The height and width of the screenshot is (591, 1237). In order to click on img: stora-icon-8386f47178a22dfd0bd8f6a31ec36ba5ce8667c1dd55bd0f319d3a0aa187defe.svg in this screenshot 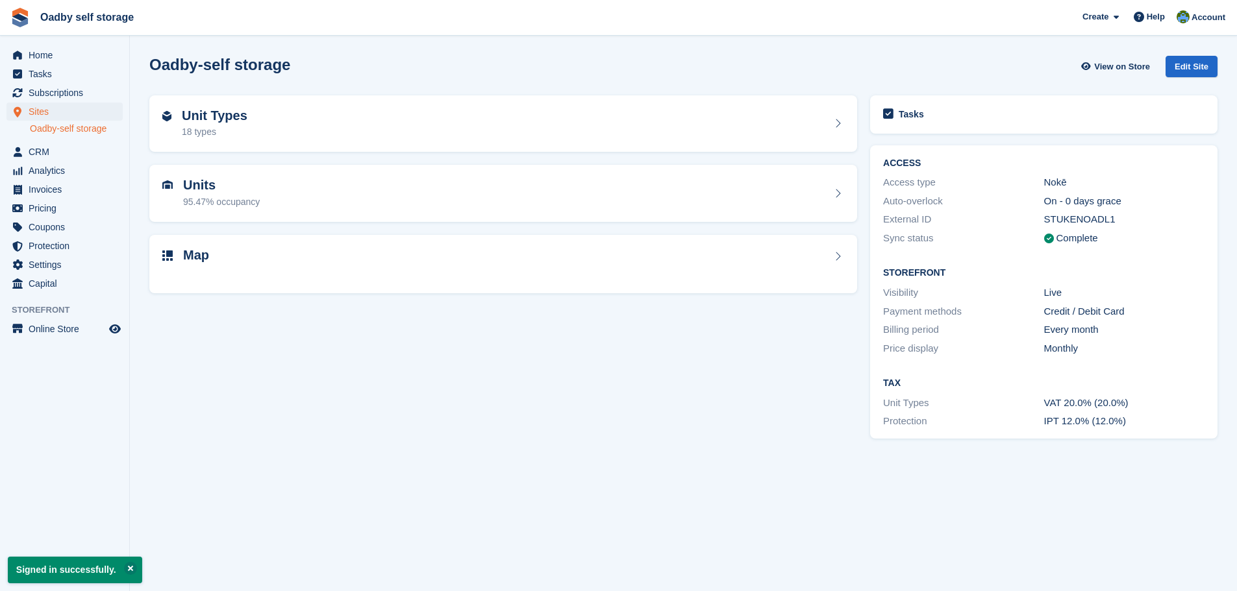, I will do `click(20, 18)`.